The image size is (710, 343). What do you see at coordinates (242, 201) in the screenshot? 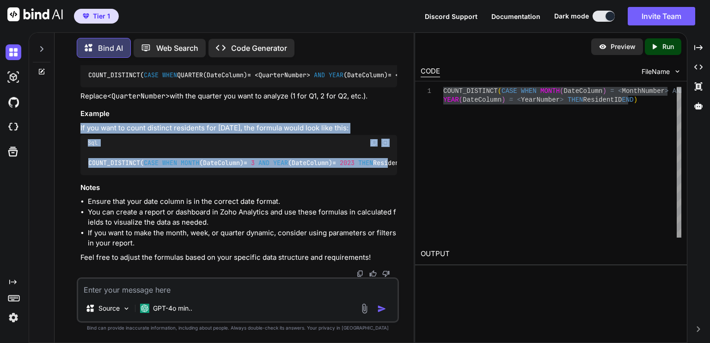
I see `li: Ensure that your date column is in the correct date format.` at bounding box center [242, 201].